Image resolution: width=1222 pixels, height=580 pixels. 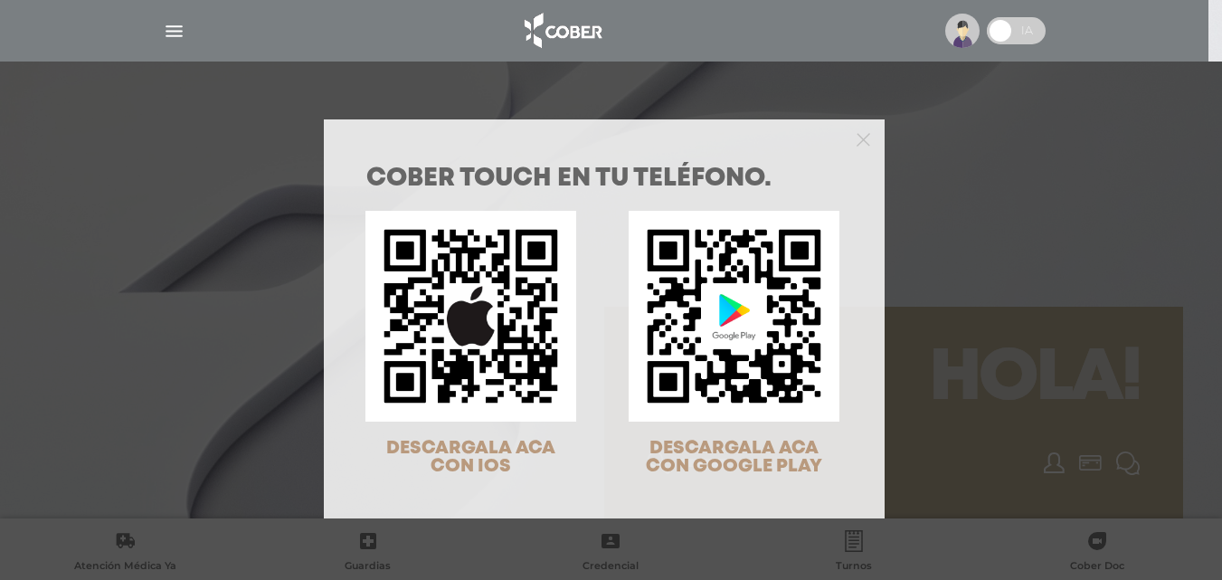 I want to click on h1: COBER TOUCH en tu teléfono., so click(x=604, y=179).